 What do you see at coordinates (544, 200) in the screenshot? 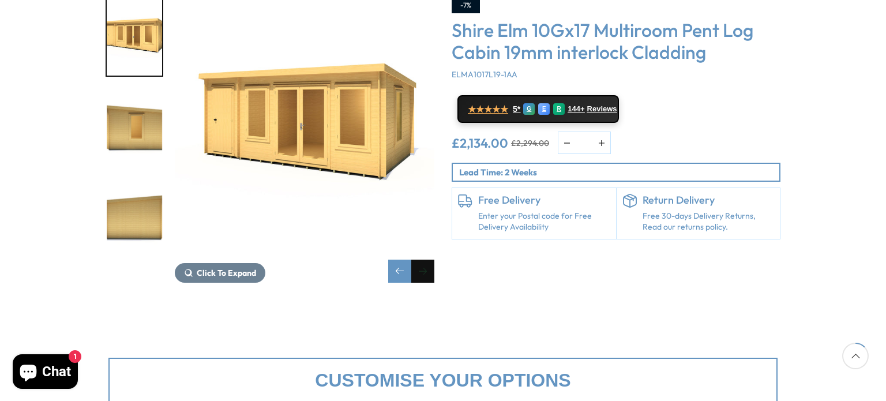
I see `h6: Free Delivery` at bounding box center [544, 200].